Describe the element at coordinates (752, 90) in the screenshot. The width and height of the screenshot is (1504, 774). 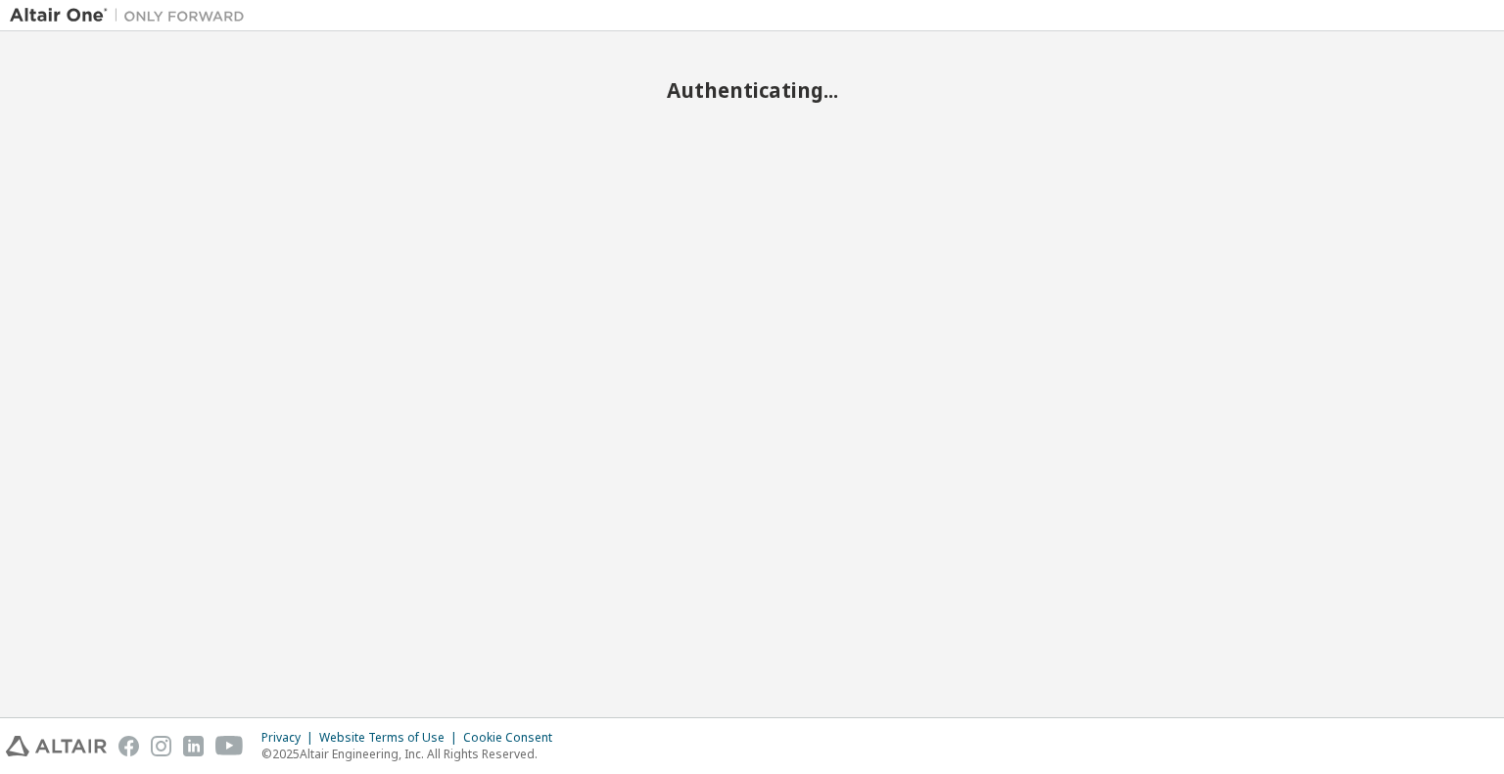
I see `h2: Authenticating...` at that location.